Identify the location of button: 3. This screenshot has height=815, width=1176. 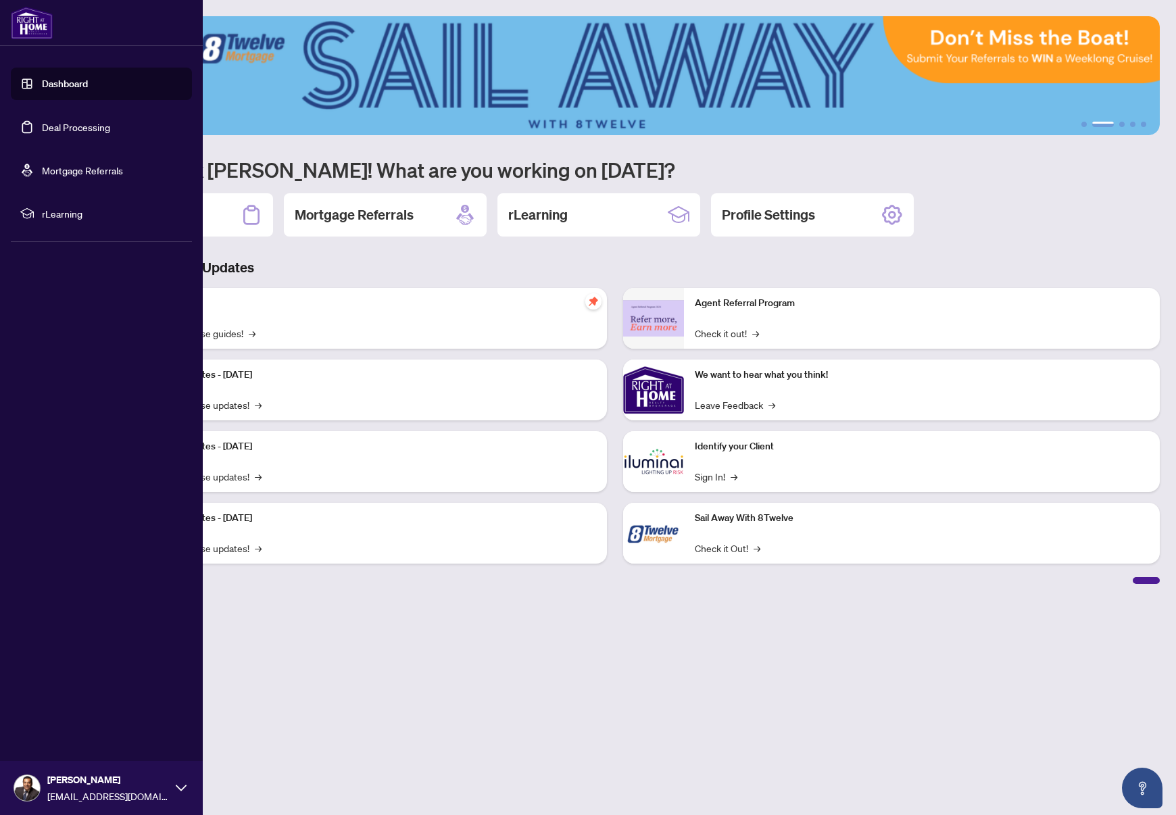
(1122, 124).